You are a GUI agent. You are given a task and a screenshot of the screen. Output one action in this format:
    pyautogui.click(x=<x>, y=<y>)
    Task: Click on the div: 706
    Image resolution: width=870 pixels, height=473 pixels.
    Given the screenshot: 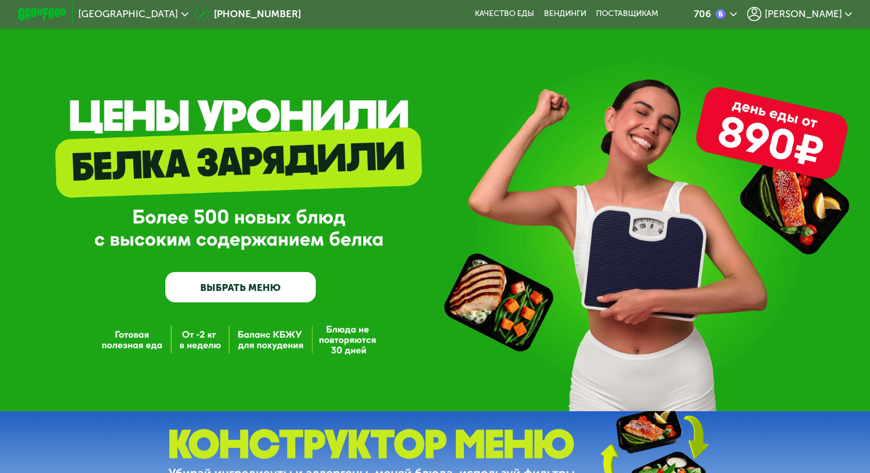 What is the action you would take?
    pyautogui.click(x=702, y=14)
    